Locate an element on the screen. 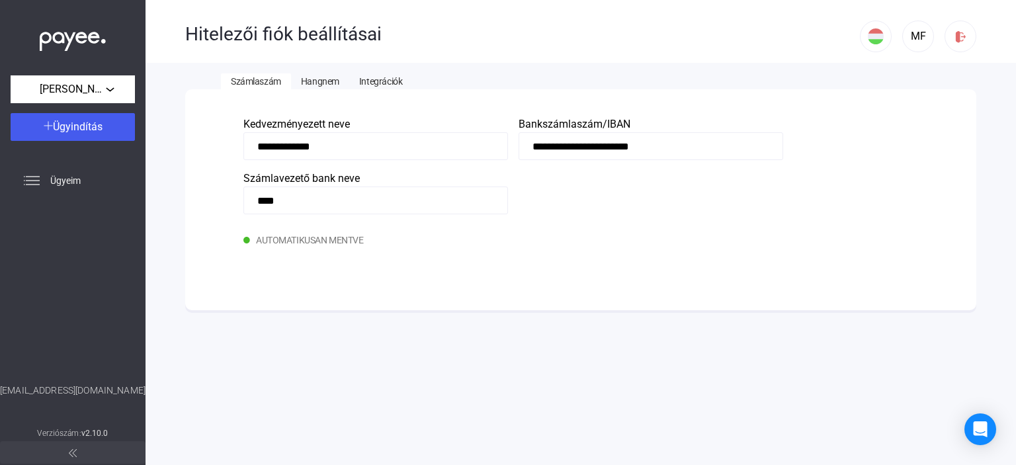 This screenshot has height=465, width=1016. span: Integrációk is located at coordinates (380, 81).